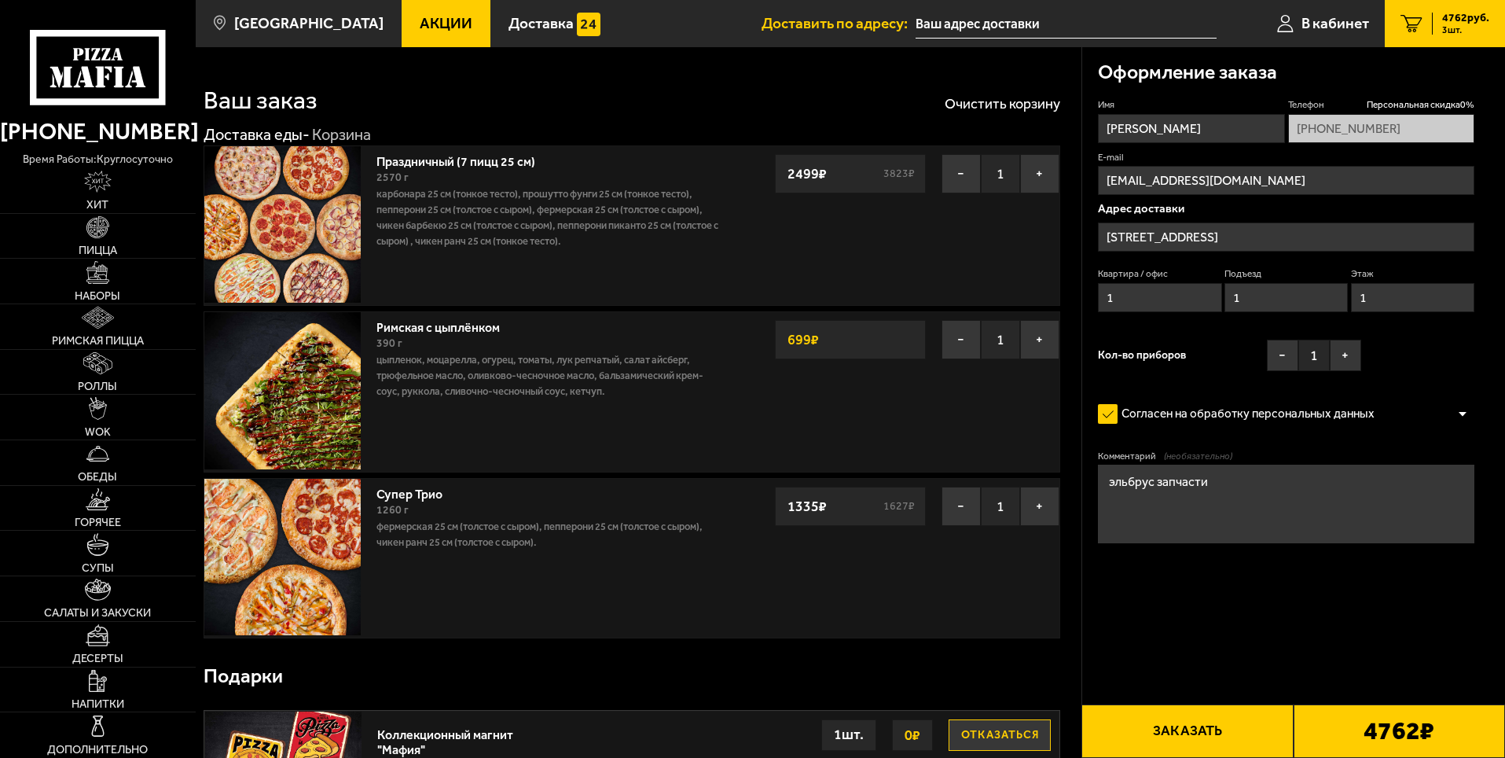 The height and width of the screenshot is (758, 1505). I want to click on span: Доставка, so click(541, 23).